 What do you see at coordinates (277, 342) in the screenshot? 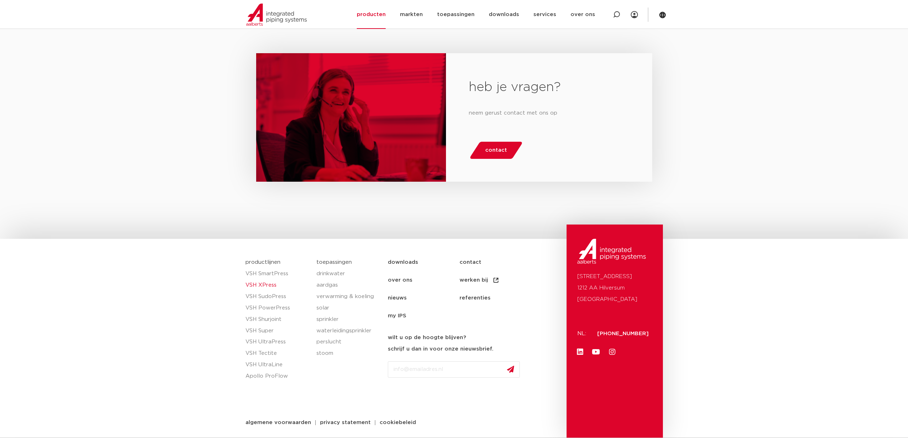
I see `a: VSH UltraPress` at bounding box center [277, 342].